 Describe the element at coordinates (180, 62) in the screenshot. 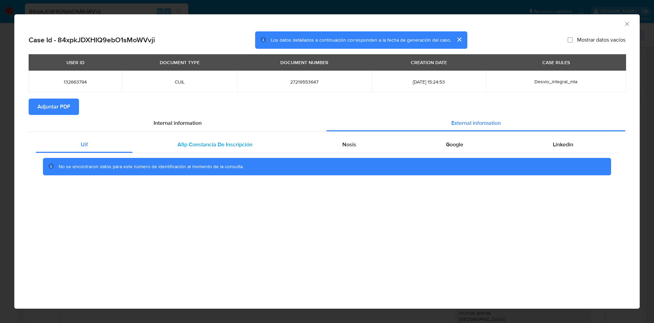

I see `div: DOCUMENT TYPE` at that location.